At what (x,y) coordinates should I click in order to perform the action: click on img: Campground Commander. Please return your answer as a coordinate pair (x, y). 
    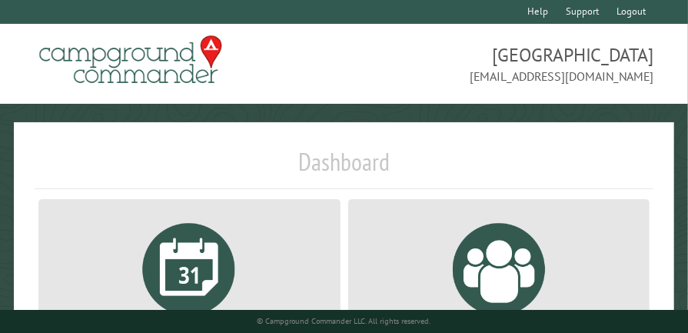
    Looking at the image, I should click on (131, 60).